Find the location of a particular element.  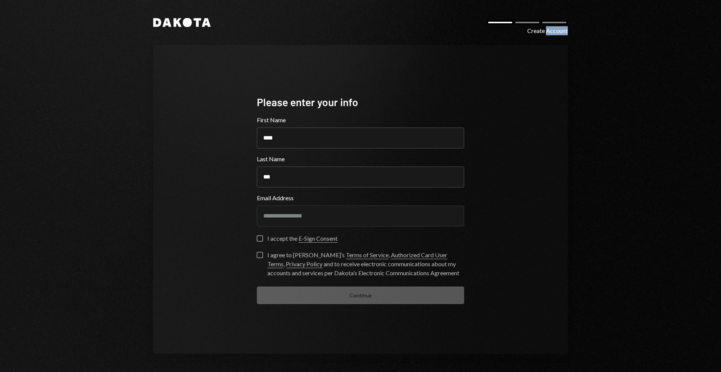

div: I accept the is located at coordinates (302, 239).